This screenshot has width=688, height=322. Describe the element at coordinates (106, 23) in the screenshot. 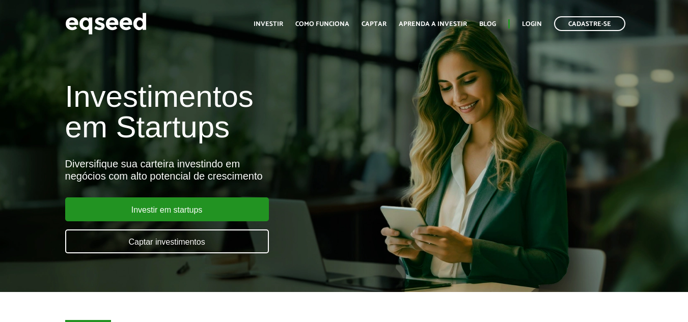

I see `img: EqSeed` at that location.